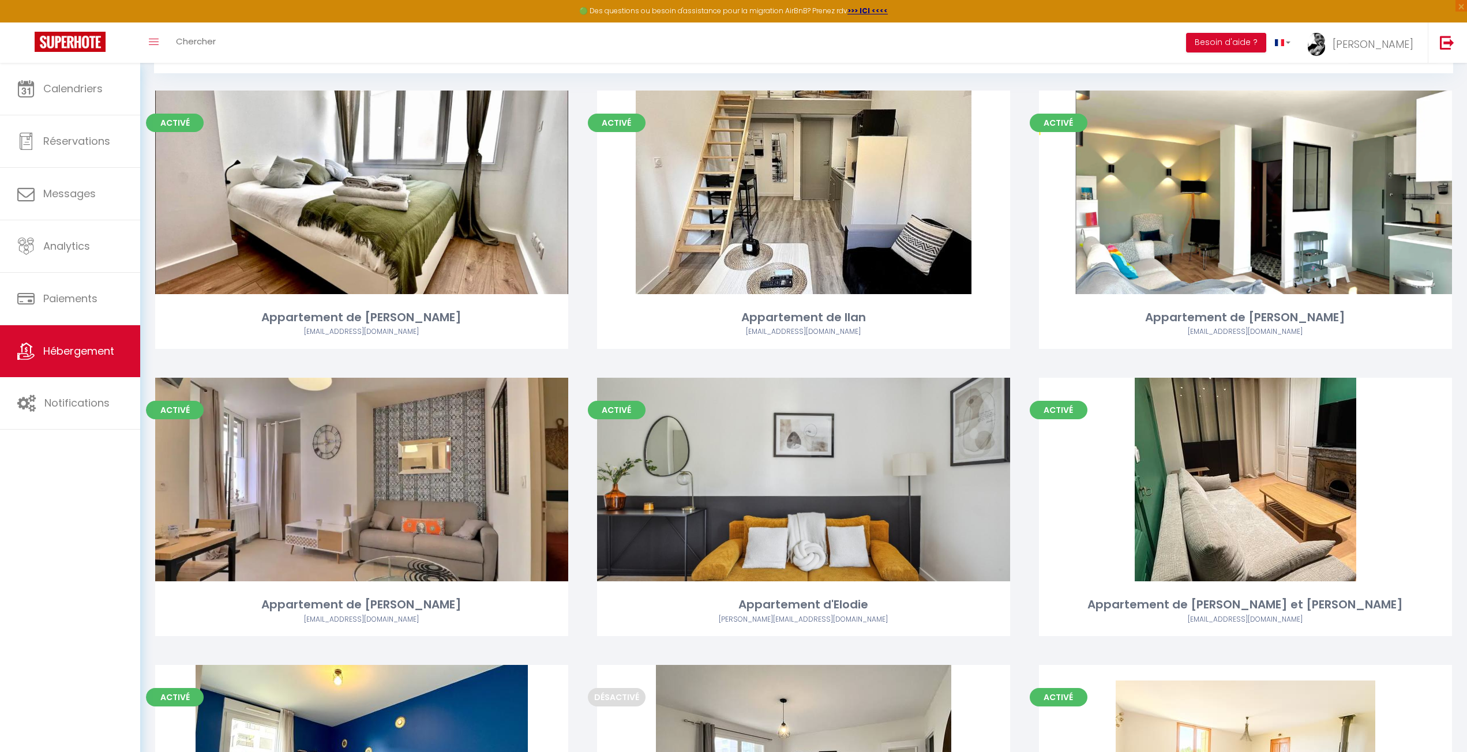 This screenshot has width=1467, height=752. Describe the element at coordinates (69, 193) in the screenshot. I see `span: Messages` at that location.